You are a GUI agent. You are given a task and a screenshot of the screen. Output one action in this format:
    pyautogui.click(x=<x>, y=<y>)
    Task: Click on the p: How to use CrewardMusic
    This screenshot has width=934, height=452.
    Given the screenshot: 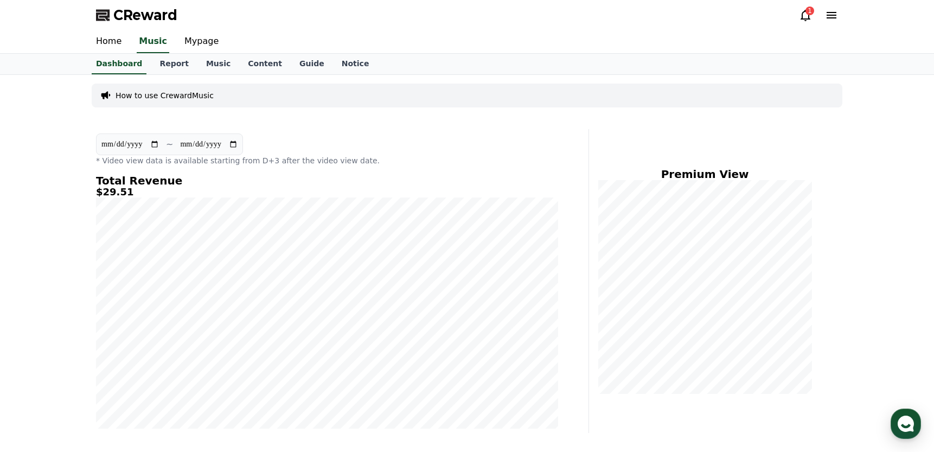 What is the action you would take?
    pyautogui.click(x=164, y=95)
    